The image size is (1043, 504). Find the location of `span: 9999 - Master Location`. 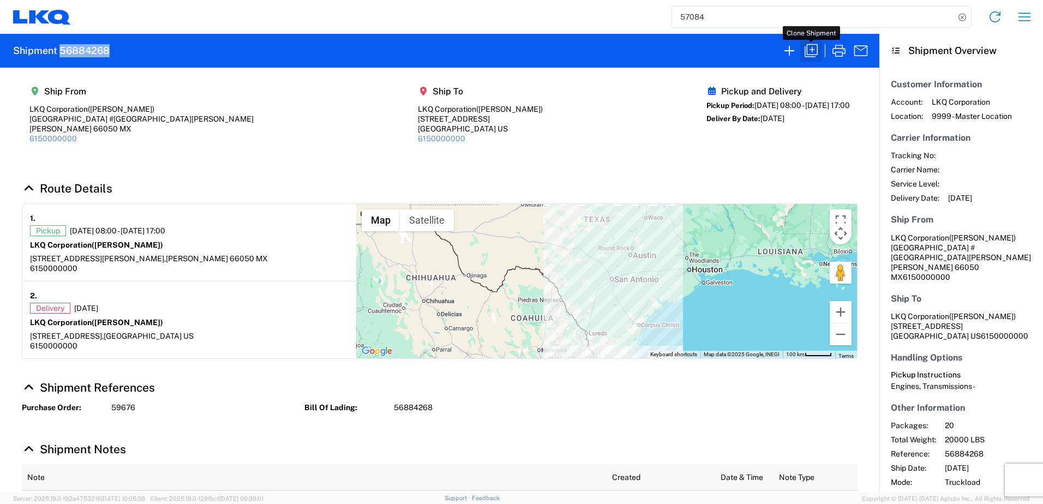

span: 9999 - Master Location is located at coordinates (971, 116).